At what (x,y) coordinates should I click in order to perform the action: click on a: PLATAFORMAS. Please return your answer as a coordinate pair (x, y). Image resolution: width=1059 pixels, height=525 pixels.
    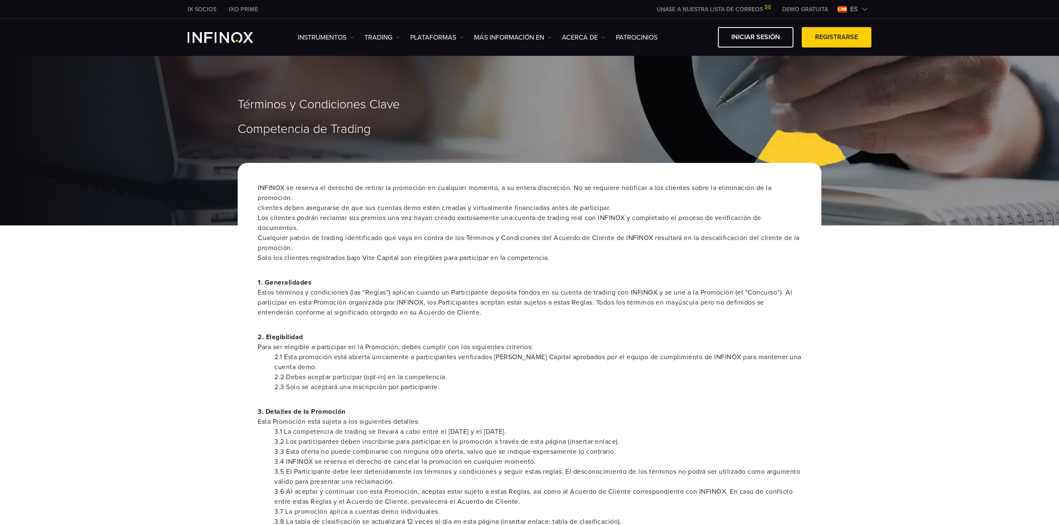
    Looking at the image, I should click on (437, 38).